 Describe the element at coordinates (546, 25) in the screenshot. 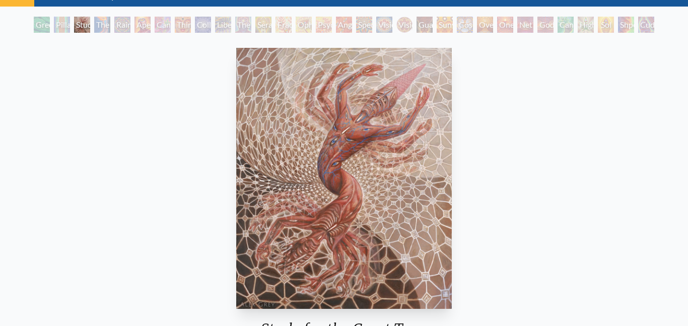

I see `div: Godself` at that location.